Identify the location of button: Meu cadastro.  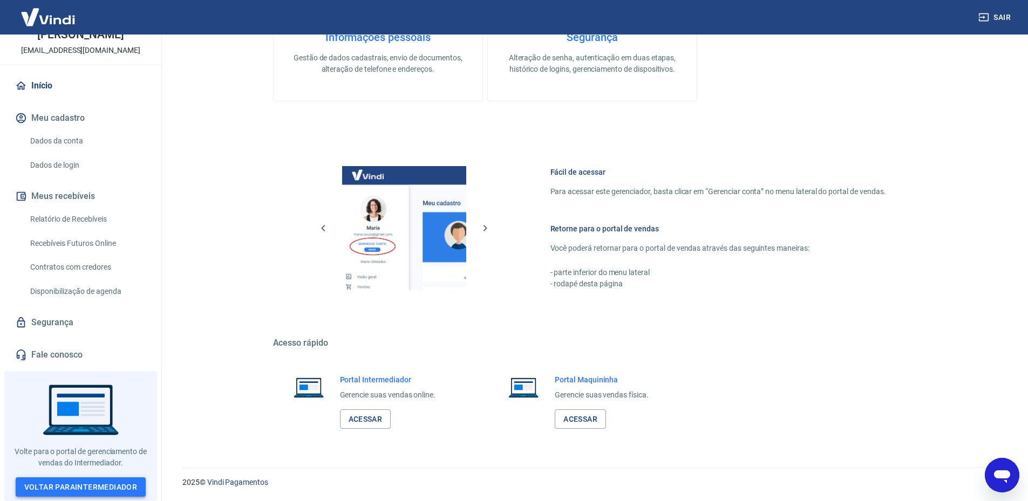
(80, 118).